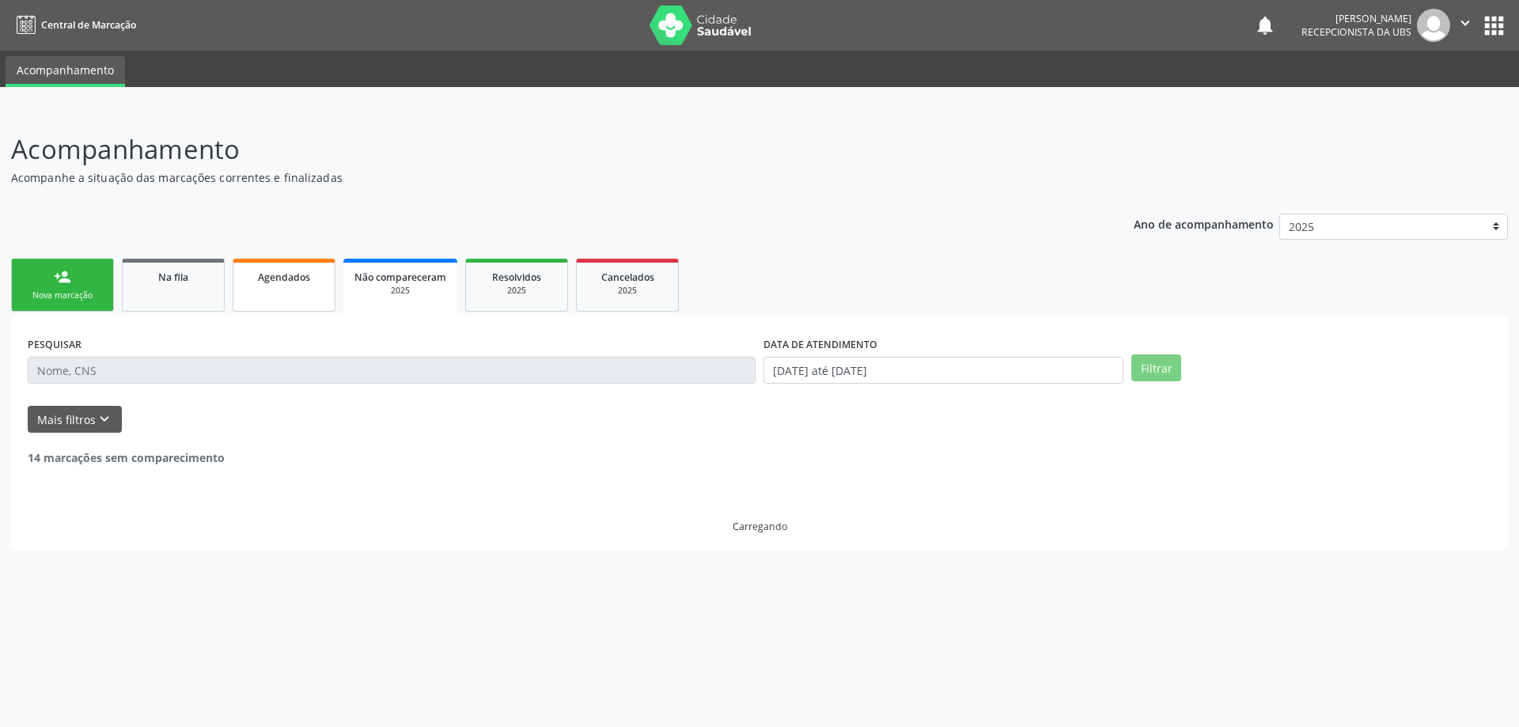 The image size is (1519, 727). I want to click on button: apps, so click(1493, 25).